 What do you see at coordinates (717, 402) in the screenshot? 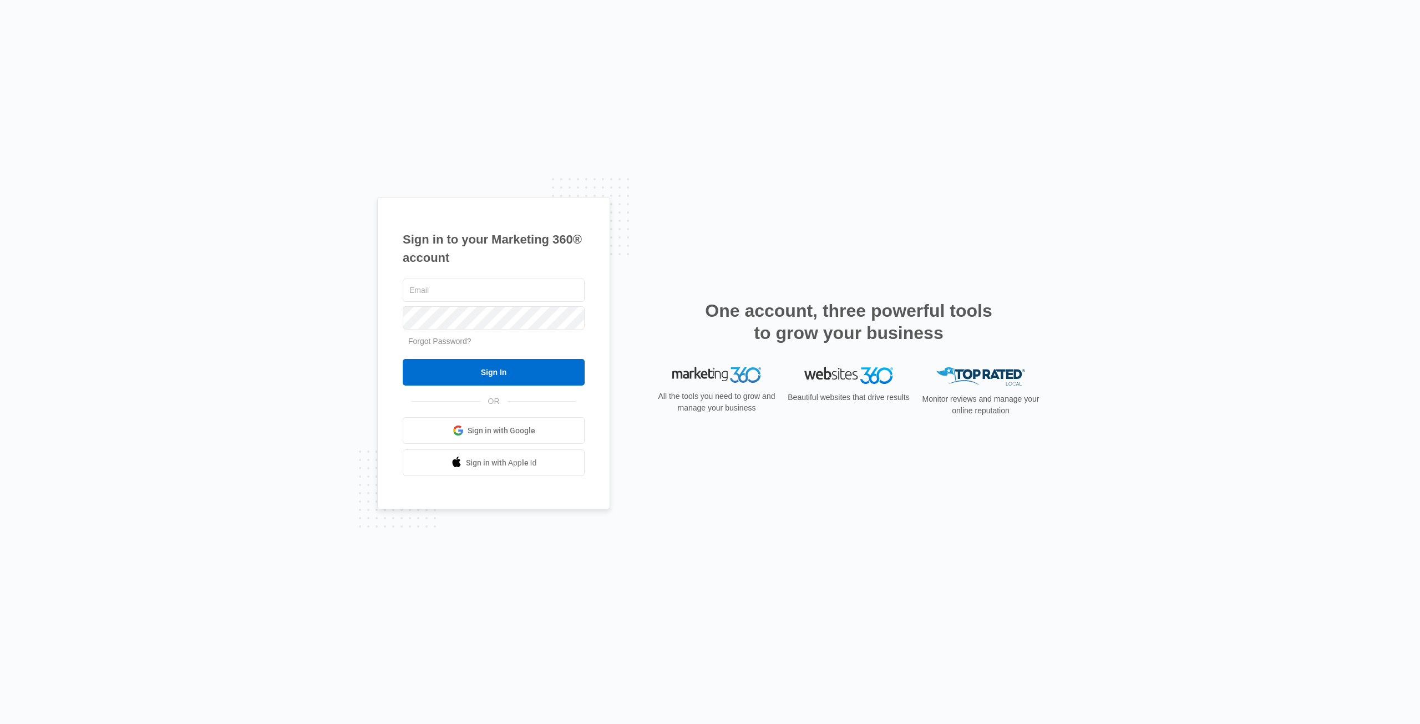
I see `p: All the tools you need to grow and manage your business` at bounding box center [717, 402].